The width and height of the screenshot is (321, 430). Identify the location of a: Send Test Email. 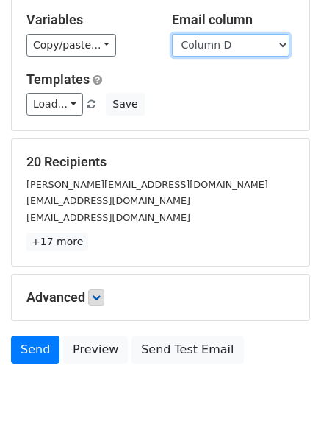
(188, 349).